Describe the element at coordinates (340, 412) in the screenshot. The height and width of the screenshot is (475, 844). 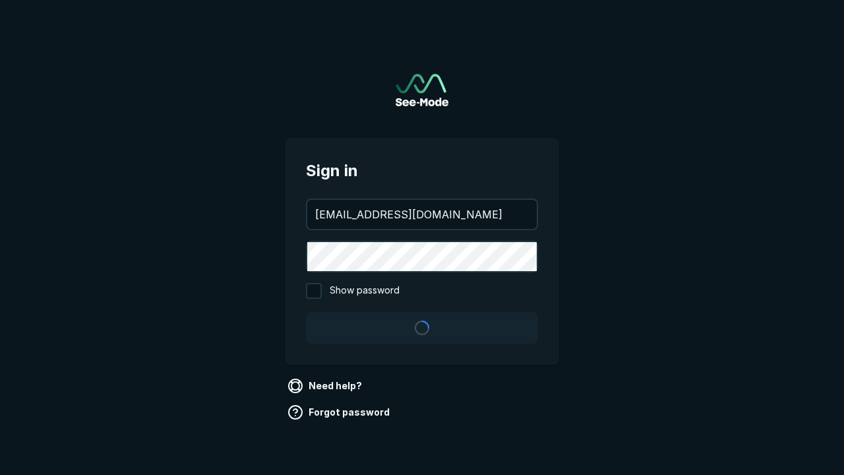
I see `a: Forgot password` at that location.